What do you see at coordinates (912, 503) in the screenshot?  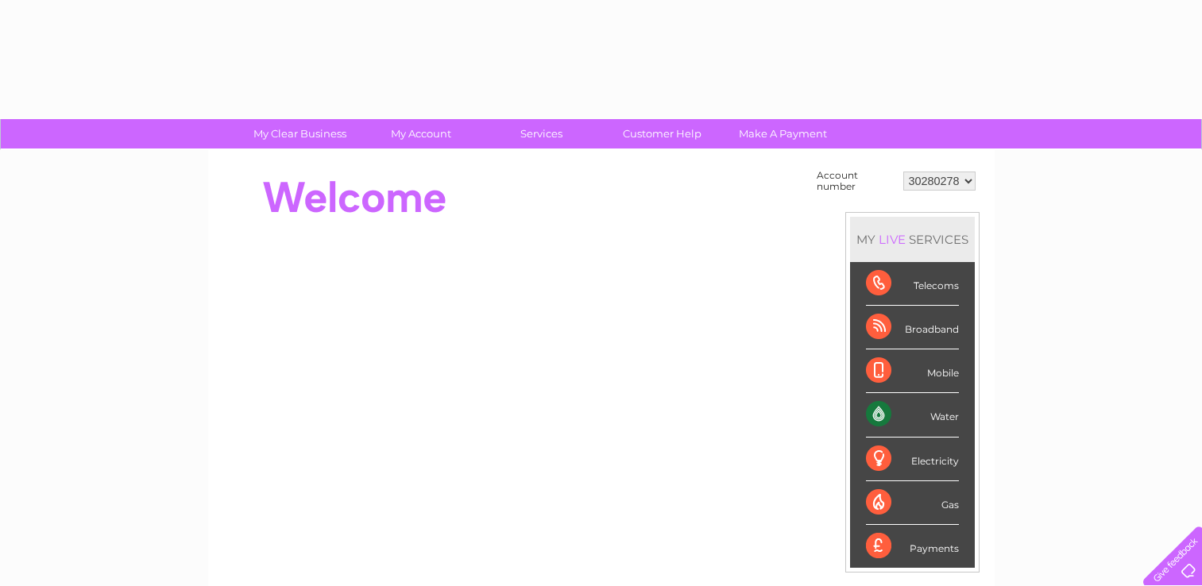 I see `div: Gas` at bounding box center [912, 503].